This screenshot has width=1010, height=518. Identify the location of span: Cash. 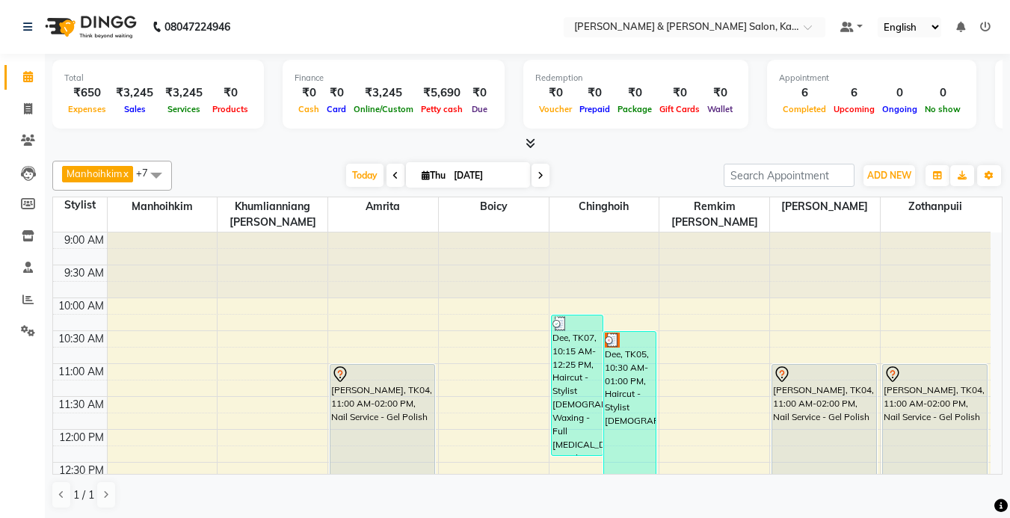
(309, 109).